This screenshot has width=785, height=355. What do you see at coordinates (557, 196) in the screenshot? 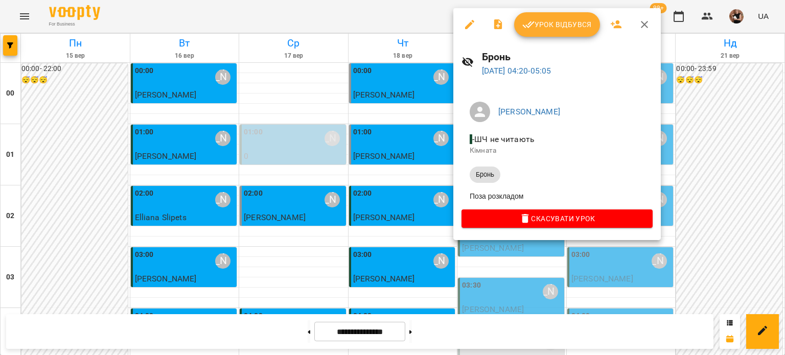
I see `li: Поза розкладом` at bounding box center [557, 196].